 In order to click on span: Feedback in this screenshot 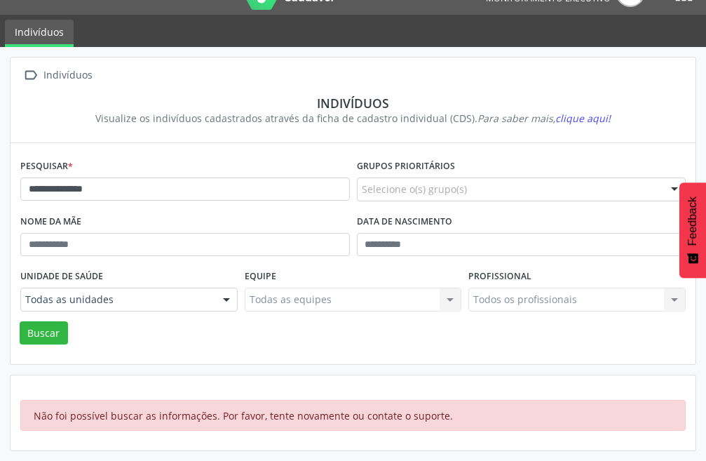, I will do `click(693, 221)`.